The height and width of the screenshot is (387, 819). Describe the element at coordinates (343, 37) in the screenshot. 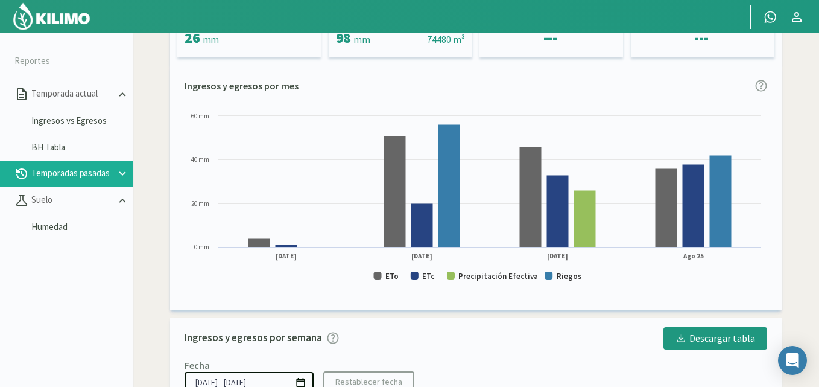

I see `span: 98` at that location.